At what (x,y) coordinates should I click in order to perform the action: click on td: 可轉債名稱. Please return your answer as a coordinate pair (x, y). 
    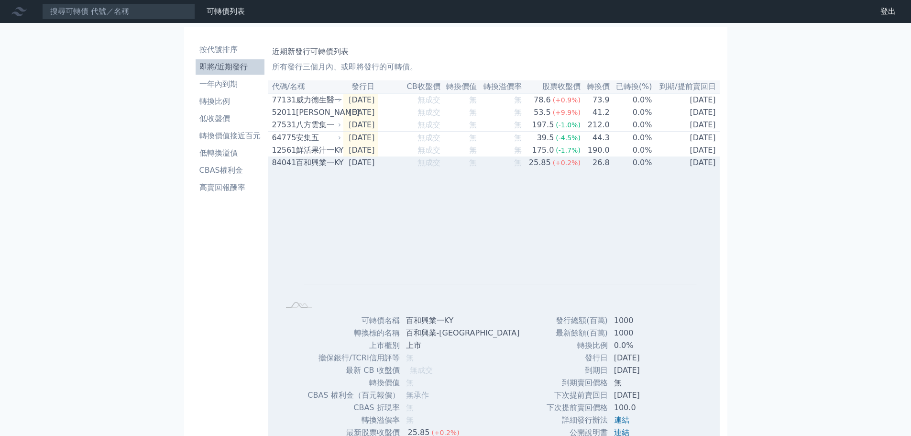
    Looking at the image, I should click on (353, 320).